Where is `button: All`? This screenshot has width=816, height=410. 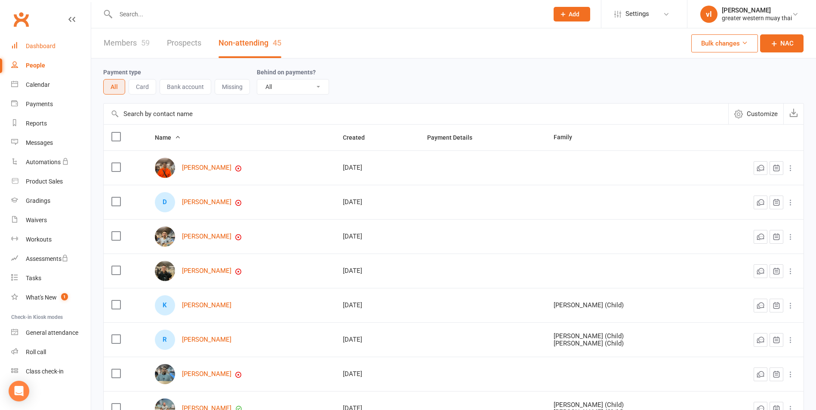 button: All is located at coordinates (114, 87).